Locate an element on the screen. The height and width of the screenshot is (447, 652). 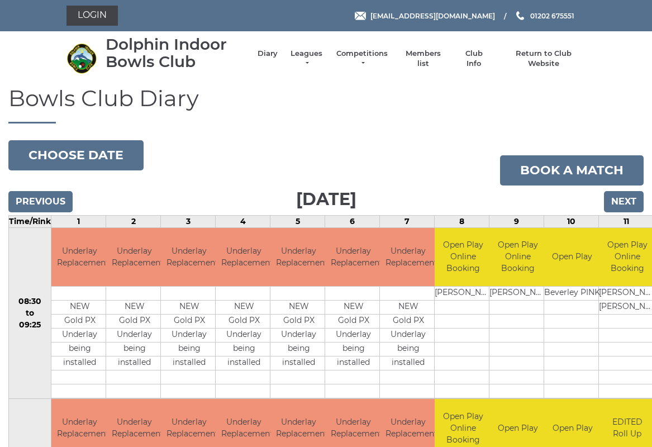
a: Club Info is located at coordinates (474, 59).